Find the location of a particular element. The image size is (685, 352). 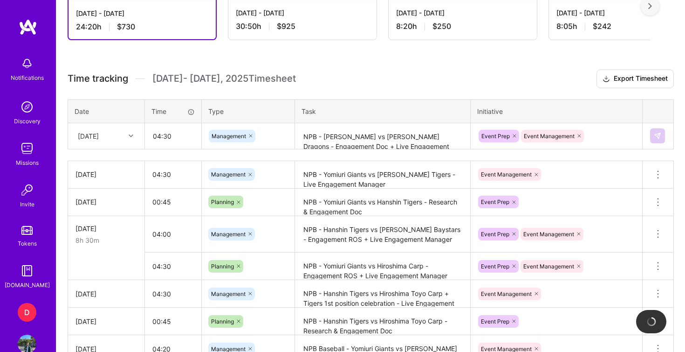

textarea: NPB - Yomiuri Giants vs Hanshin Tigers - Research & Engagement Doc is located at coordinates (383, 202).